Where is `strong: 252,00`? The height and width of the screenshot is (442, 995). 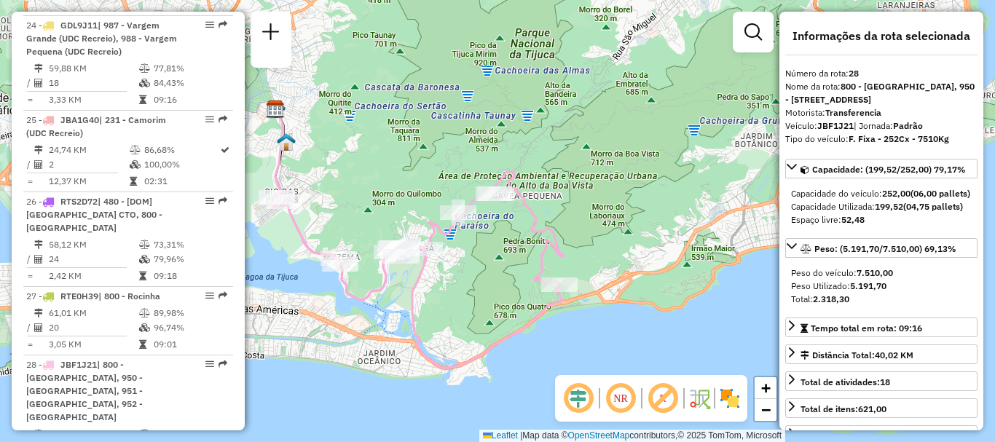
strong: 252,00 is located at coordinates (896, 193).